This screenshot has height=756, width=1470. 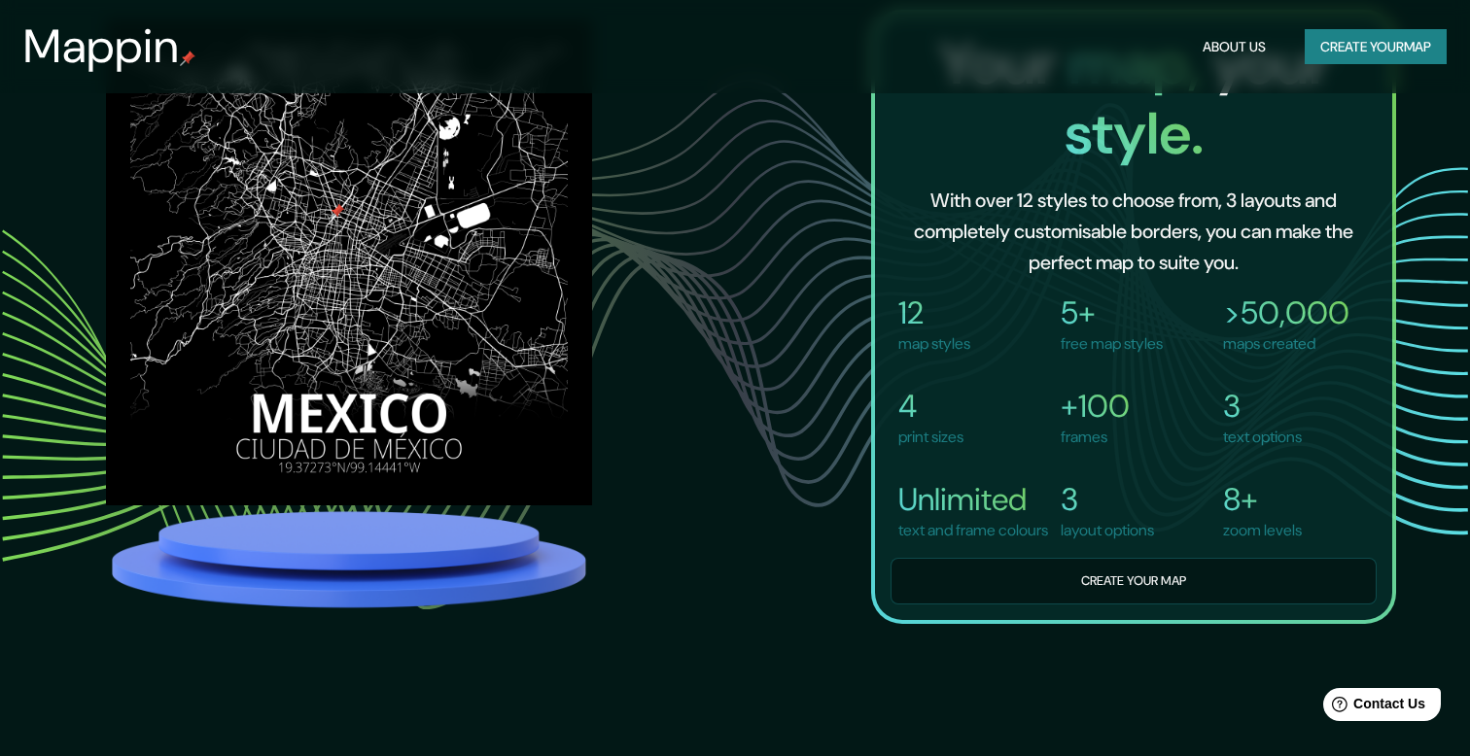 I want to click on img: mexico-city.png, so click(x=349, y=262).